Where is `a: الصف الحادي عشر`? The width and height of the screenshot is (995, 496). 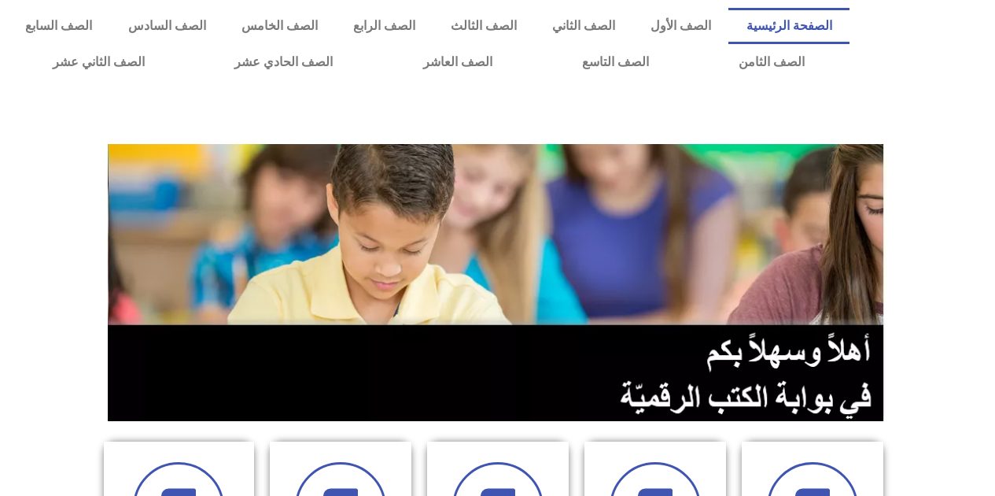 a: الصف الحادي عشر is located at coordinates (283, 62).